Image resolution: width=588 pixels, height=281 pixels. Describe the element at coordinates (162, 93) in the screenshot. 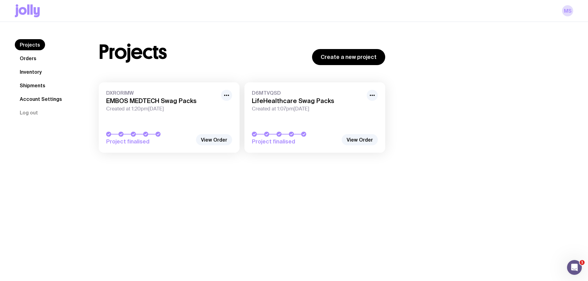

I see `span: DXRORIMW` at that location.